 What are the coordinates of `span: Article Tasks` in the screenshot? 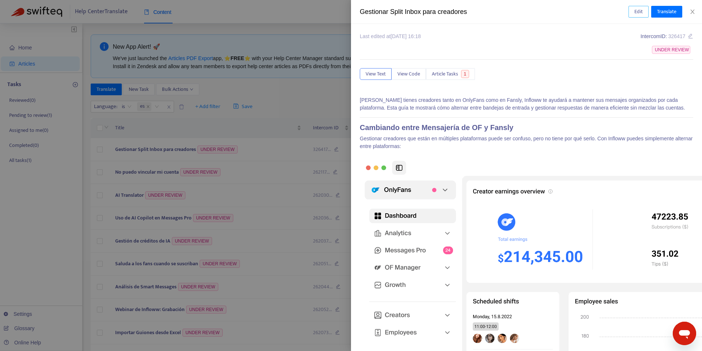 It's located at (445, 74).